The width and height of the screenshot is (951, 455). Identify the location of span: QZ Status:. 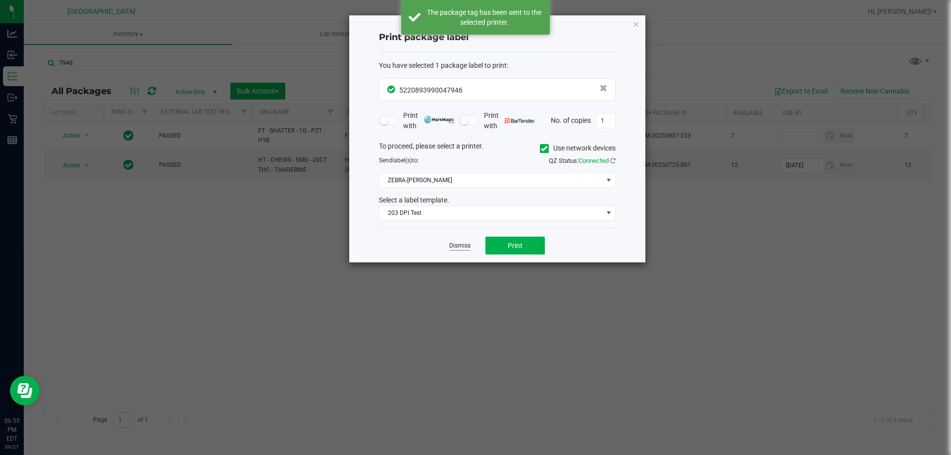
(582, 161).